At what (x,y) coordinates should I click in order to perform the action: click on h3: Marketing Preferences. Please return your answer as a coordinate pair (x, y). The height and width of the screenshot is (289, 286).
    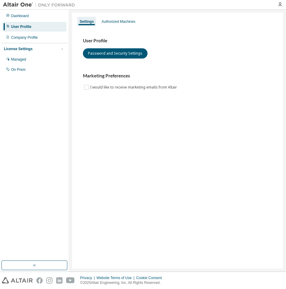
    Looking at the image, I should click on (177, 76).